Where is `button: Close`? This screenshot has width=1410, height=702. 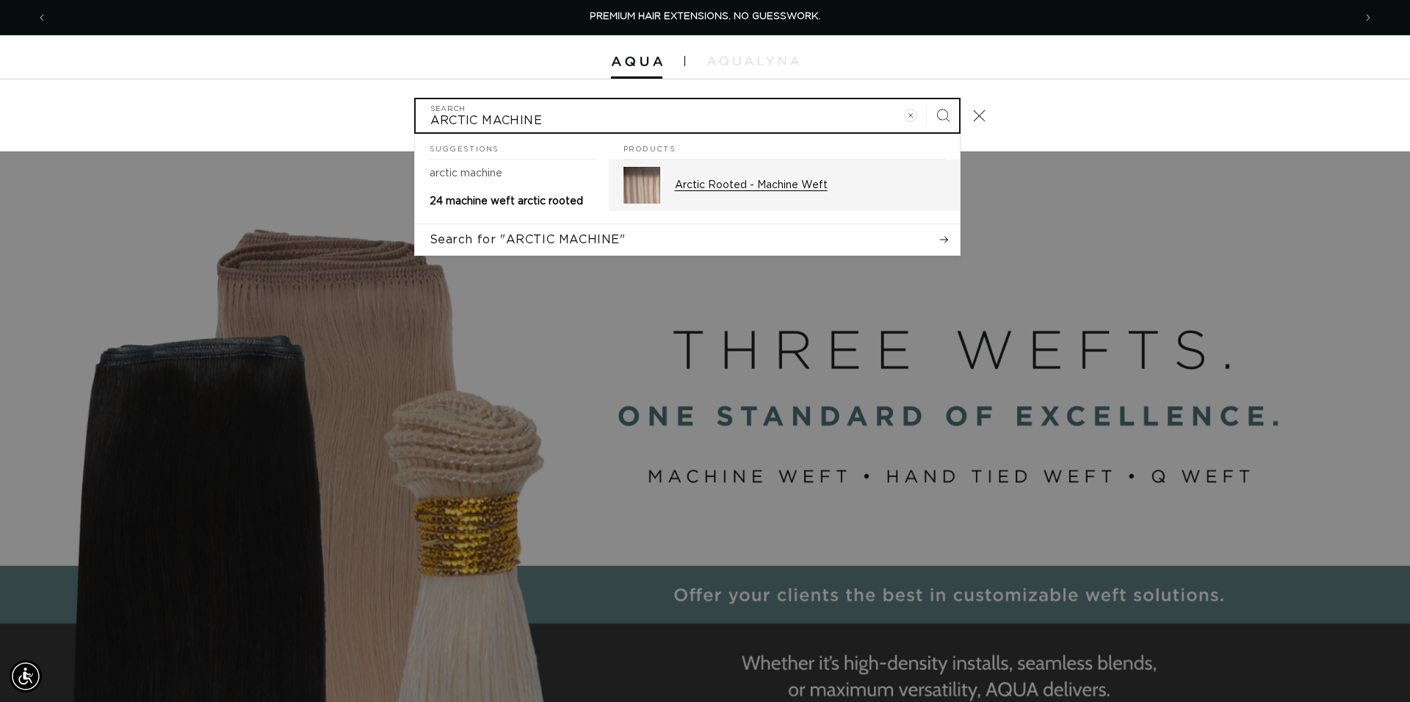 button: Close is located at coordinates (980, 115).